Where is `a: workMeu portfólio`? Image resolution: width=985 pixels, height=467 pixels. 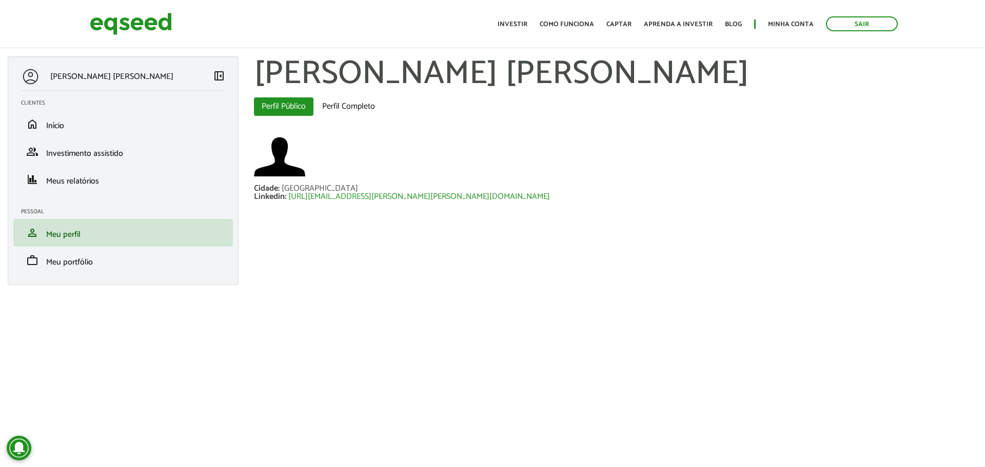
a: workMeu portfólio is located at coordinates (123, 261).